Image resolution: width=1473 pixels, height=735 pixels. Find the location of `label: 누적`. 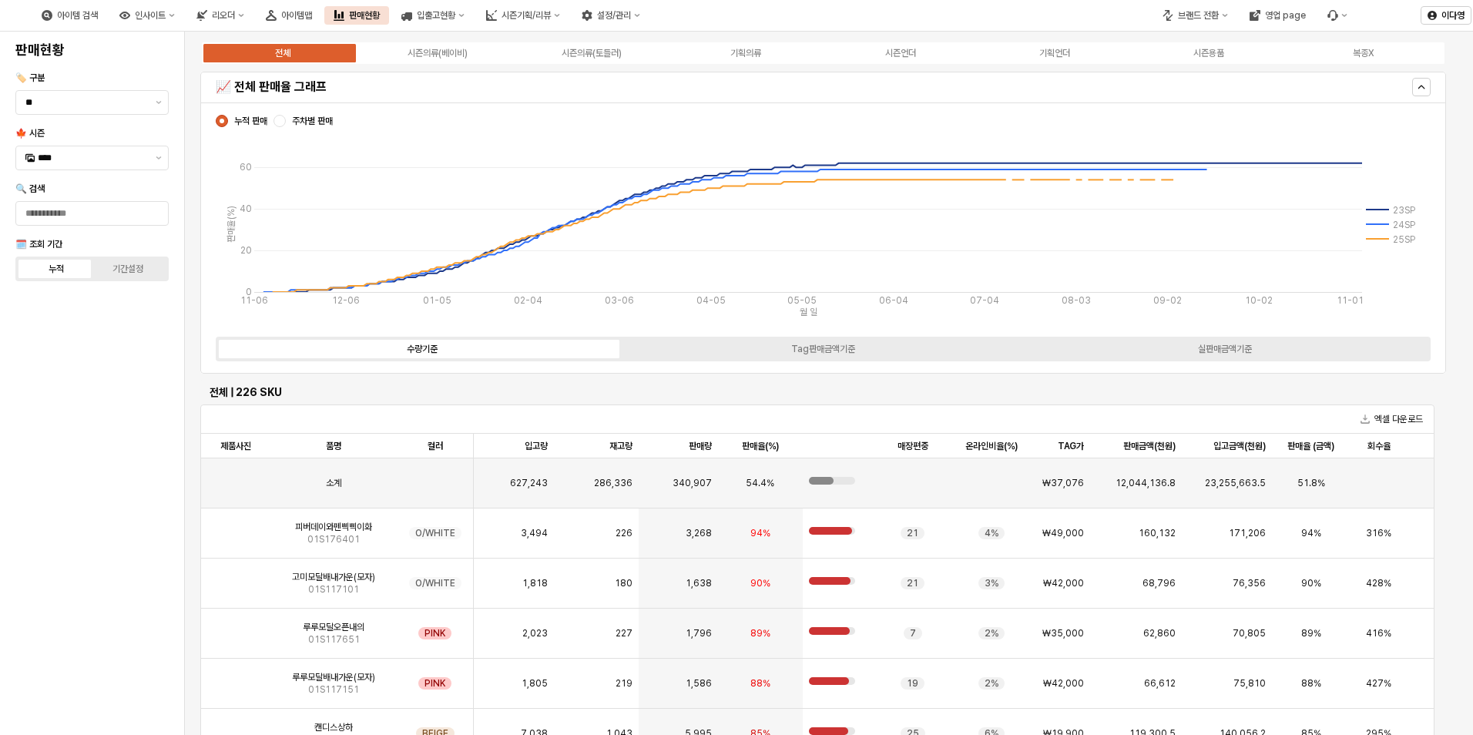

label: 누적 is located at coordinates (56, 269).